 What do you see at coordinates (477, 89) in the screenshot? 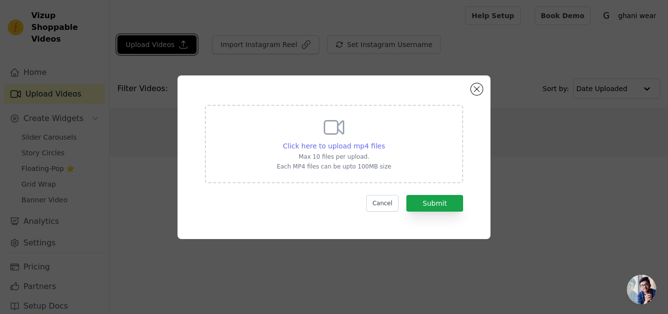
I see `button: Close modal` at bounding box center [477, 89].